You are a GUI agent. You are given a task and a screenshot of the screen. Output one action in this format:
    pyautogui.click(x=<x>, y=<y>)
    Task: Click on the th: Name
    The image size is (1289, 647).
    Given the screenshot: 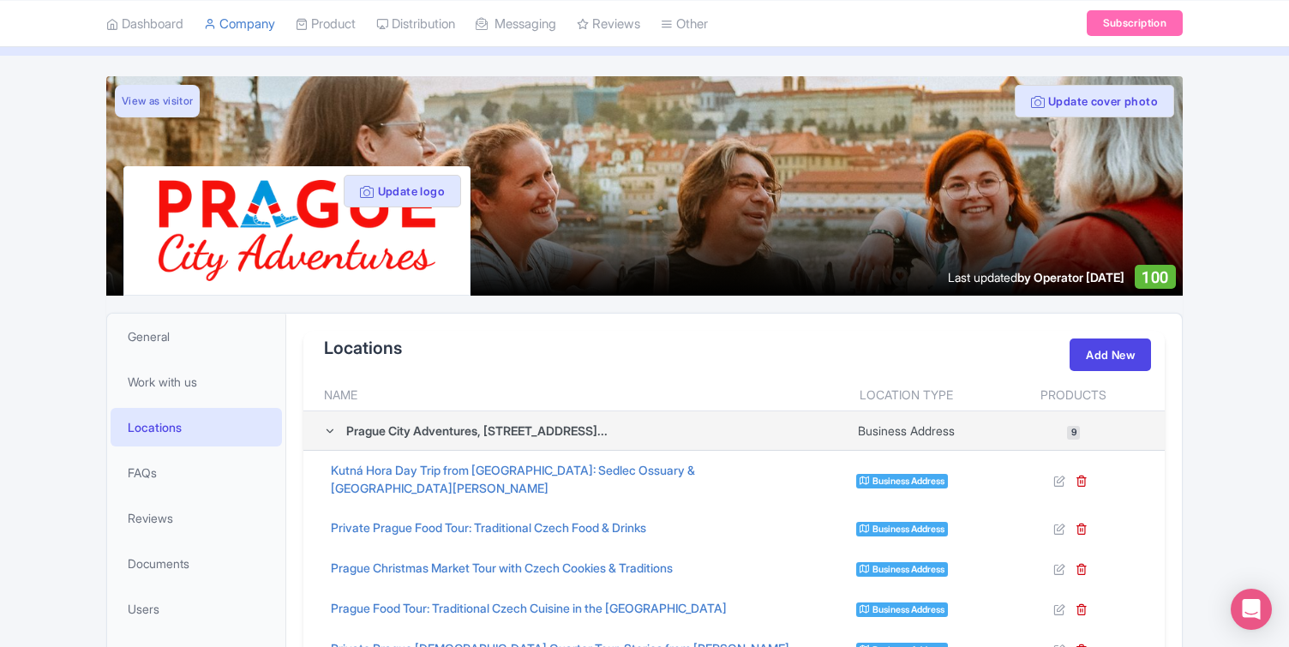 What is the action you would take?
    pyautogui.click(x=561, y=395)
    